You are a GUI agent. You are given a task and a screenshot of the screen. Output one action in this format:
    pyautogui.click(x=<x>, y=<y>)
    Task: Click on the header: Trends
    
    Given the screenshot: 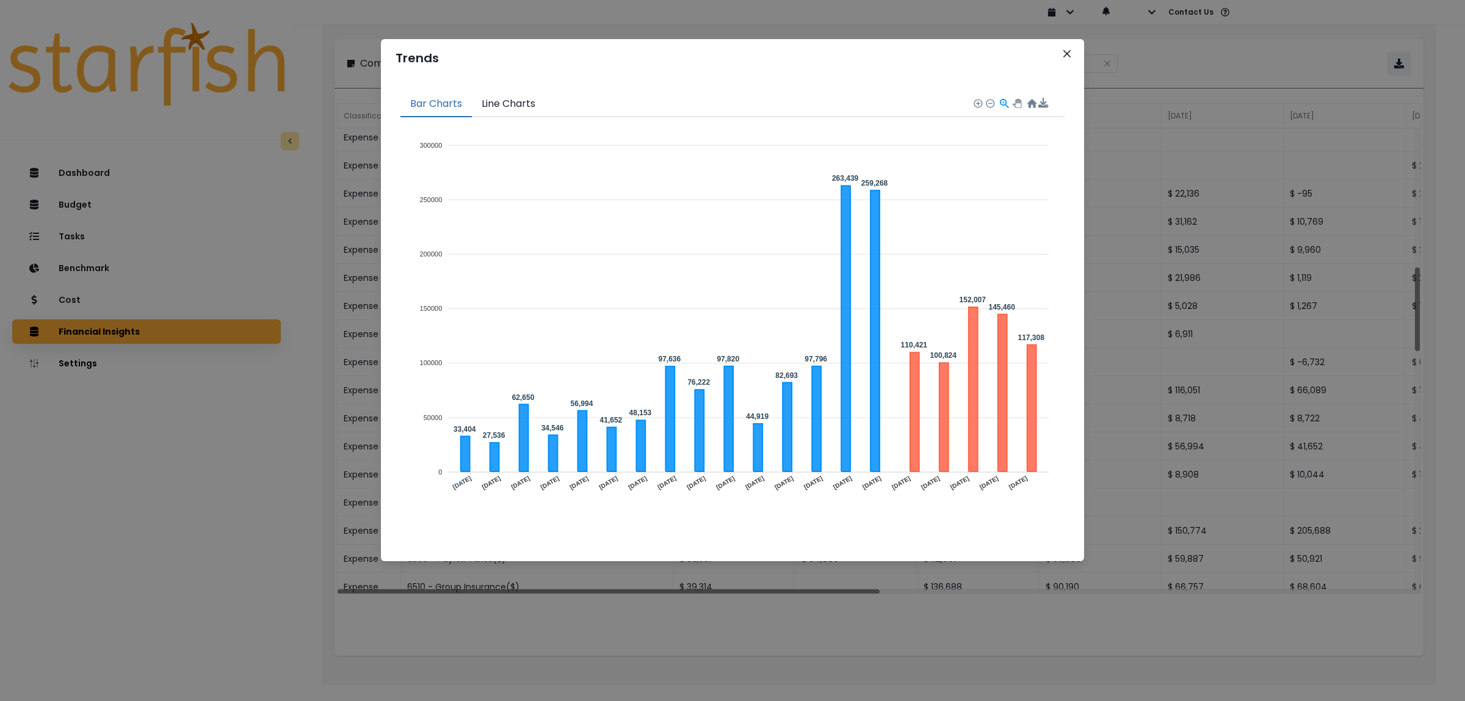 What is the action you would take?
    pyautogui.click(x=733, y=58)
    